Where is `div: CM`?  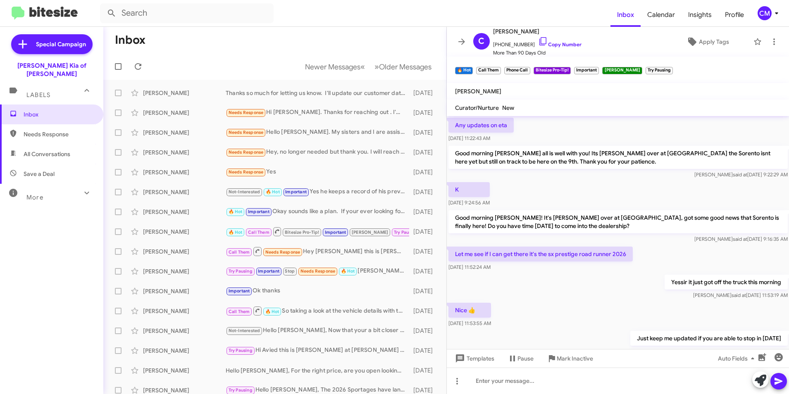
div: CM is located at coordinates (765, 13).